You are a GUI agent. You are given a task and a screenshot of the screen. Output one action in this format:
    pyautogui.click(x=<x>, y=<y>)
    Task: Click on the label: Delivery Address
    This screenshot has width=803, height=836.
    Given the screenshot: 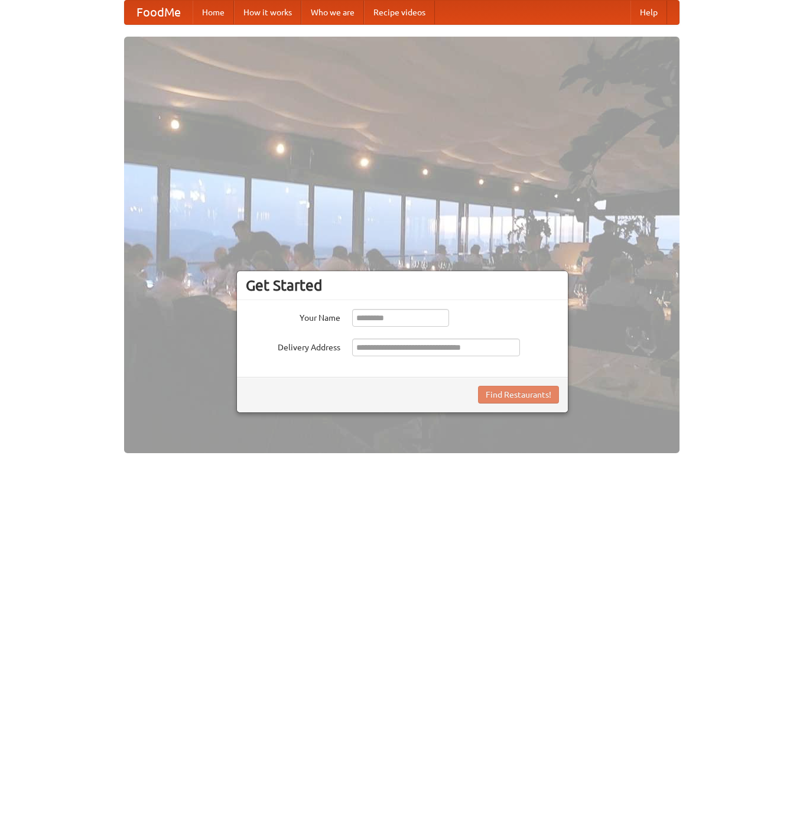 What is the action you would take?
    pyautogui.click(x=293, y=346)
    